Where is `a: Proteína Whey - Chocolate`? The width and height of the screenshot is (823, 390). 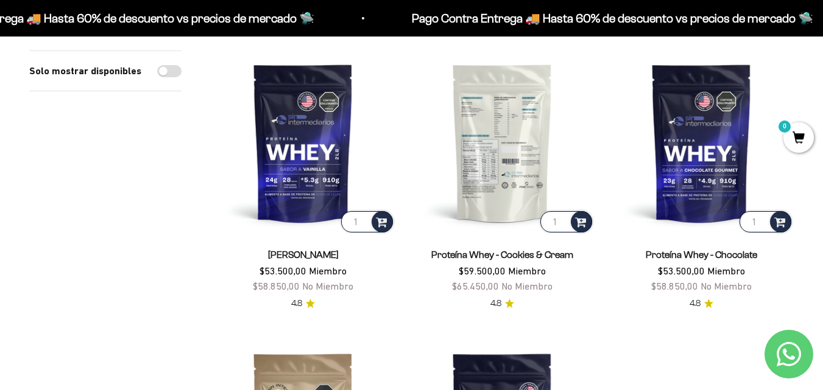
a: Proteína Whey - Chocolate is located at coordinates (701, 255).